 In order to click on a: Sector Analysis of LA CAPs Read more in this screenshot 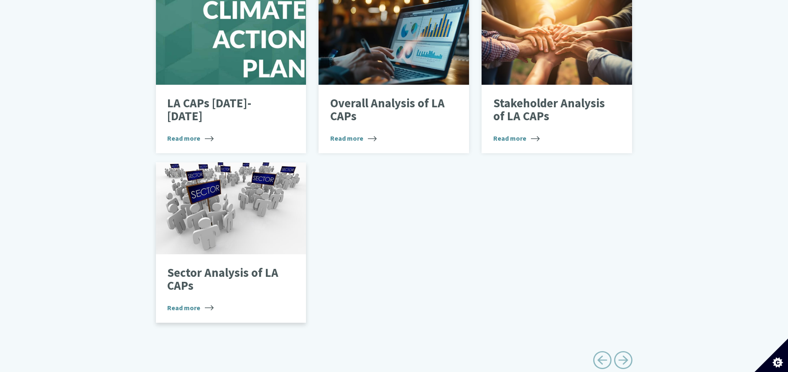, I will do `click(231, 243)`.